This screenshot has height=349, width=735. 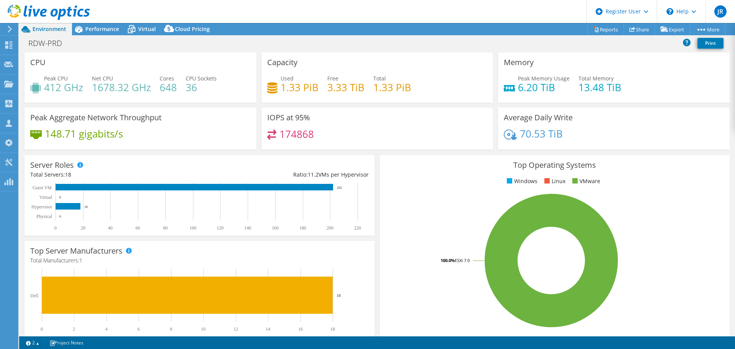 I want to click on li: VMware, so click(x=586, y=181).